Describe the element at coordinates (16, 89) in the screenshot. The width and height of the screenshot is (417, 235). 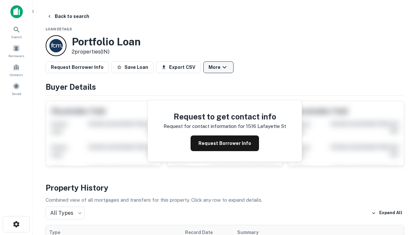
I see `a: Saved` at that location.